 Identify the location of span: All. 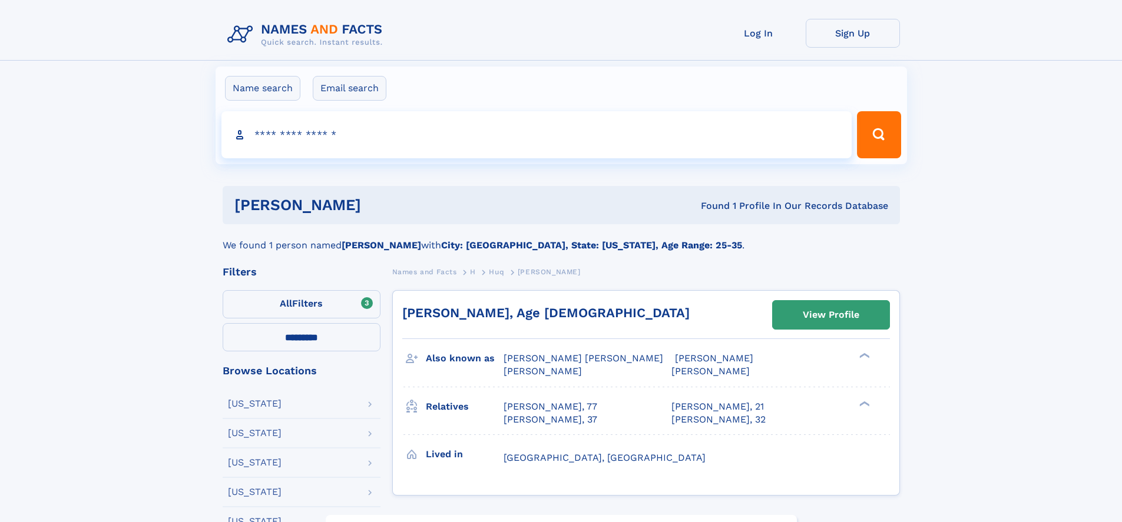
(286, 303).